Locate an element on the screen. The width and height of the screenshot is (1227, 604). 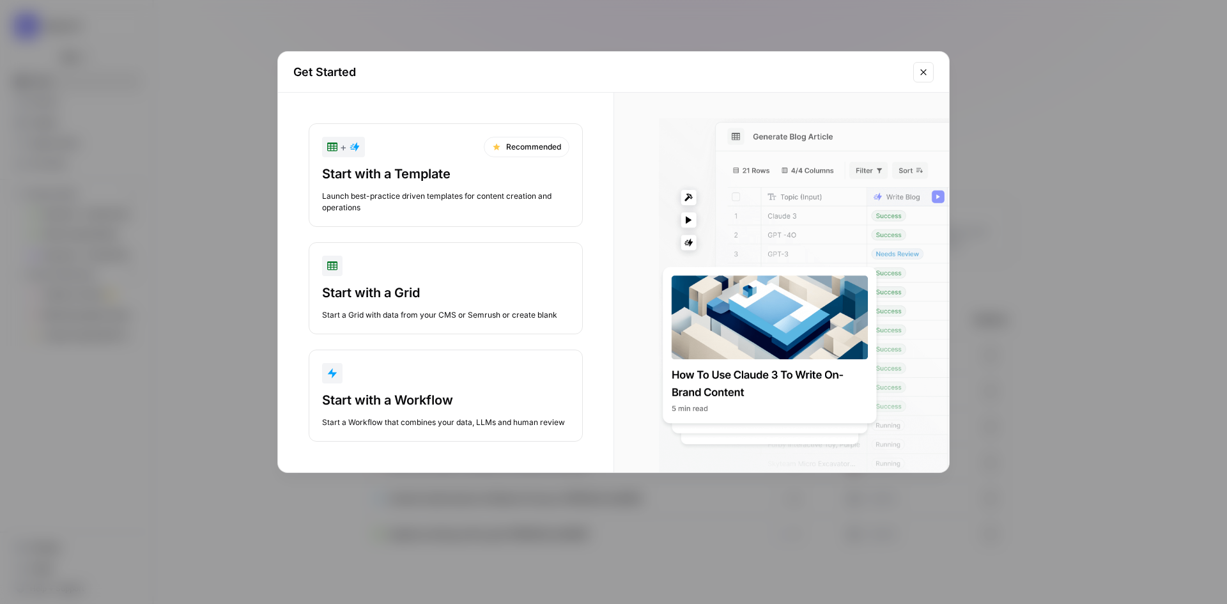
div: Start a Grid with data from your CMS or Semrush or create blank is located at coordinates (445, 315).